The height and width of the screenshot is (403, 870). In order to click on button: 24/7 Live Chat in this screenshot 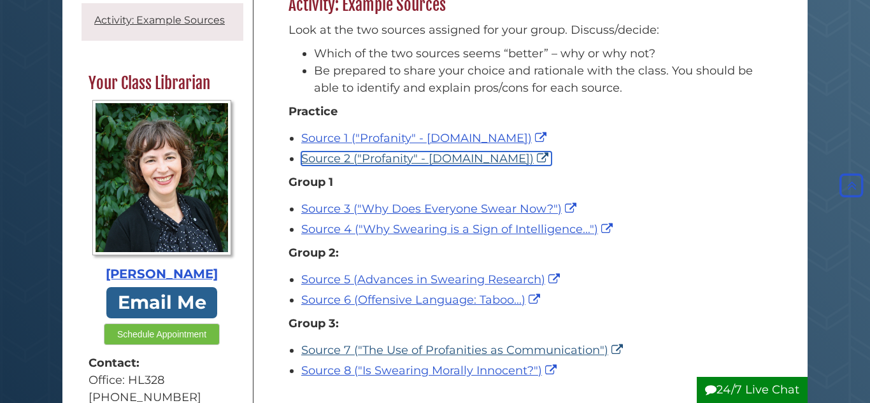, I will do `click(752, 390)`.